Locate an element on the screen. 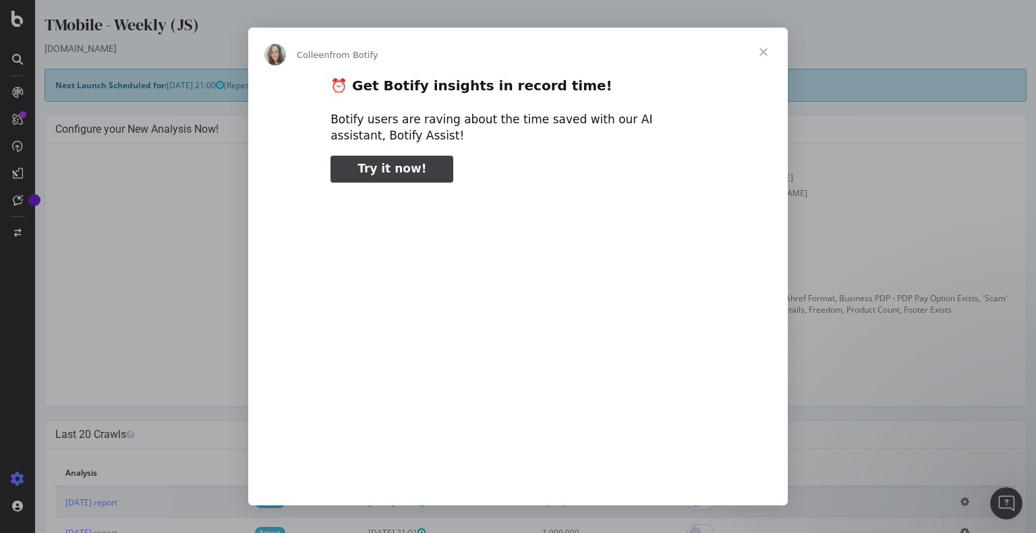 This screenshot has width=1036, height=533. td: Google Analytics Website is located at coordinates (260, 266).